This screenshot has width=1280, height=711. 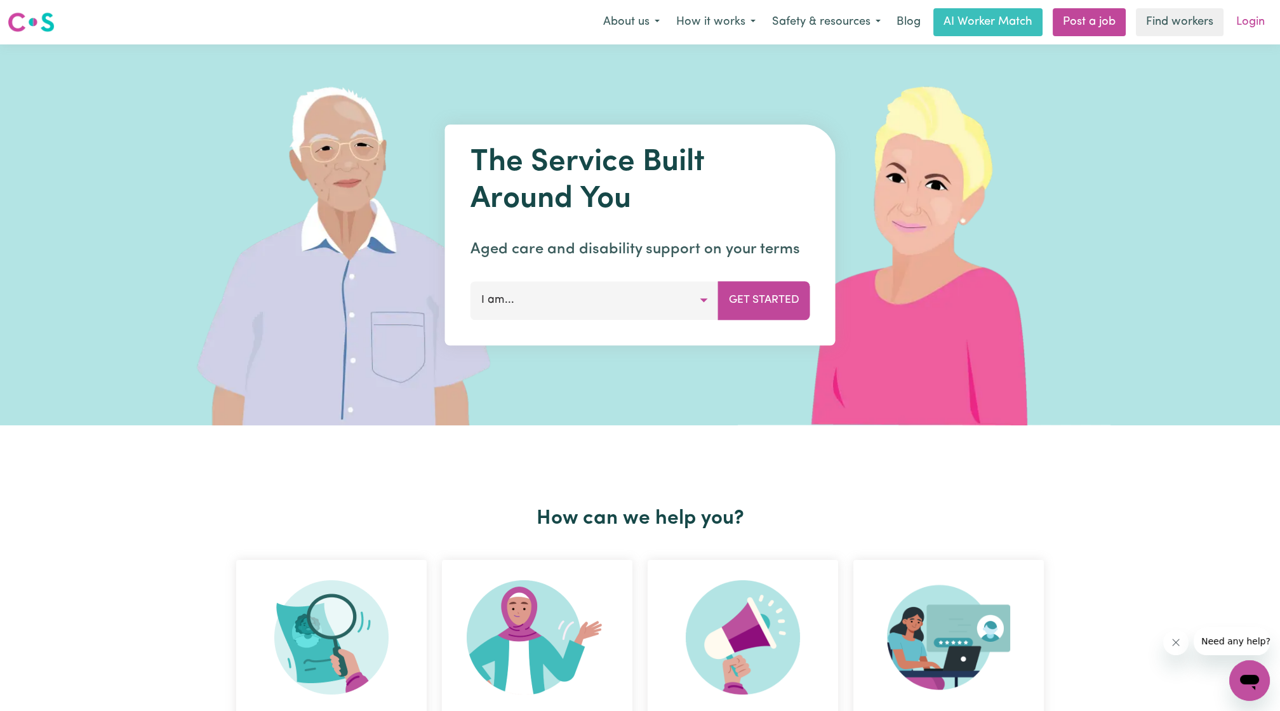 What do you see at coordinates (331, 637) in the screenshot?
I see `img: Search` at bounding box center [331, 637].